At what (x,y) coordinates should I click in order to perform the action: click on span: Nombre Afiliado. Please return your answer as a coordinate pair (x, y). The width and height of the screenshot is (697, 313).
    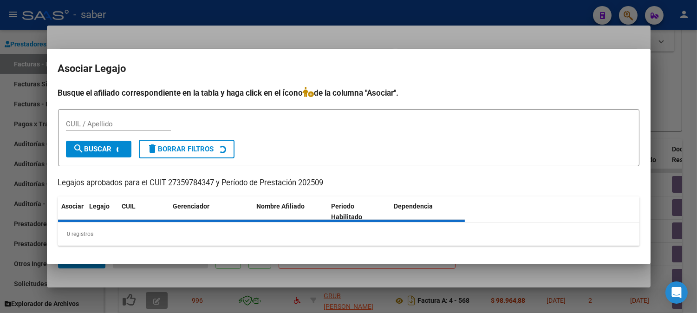
    Looking at the image, I should click on (281, 206).